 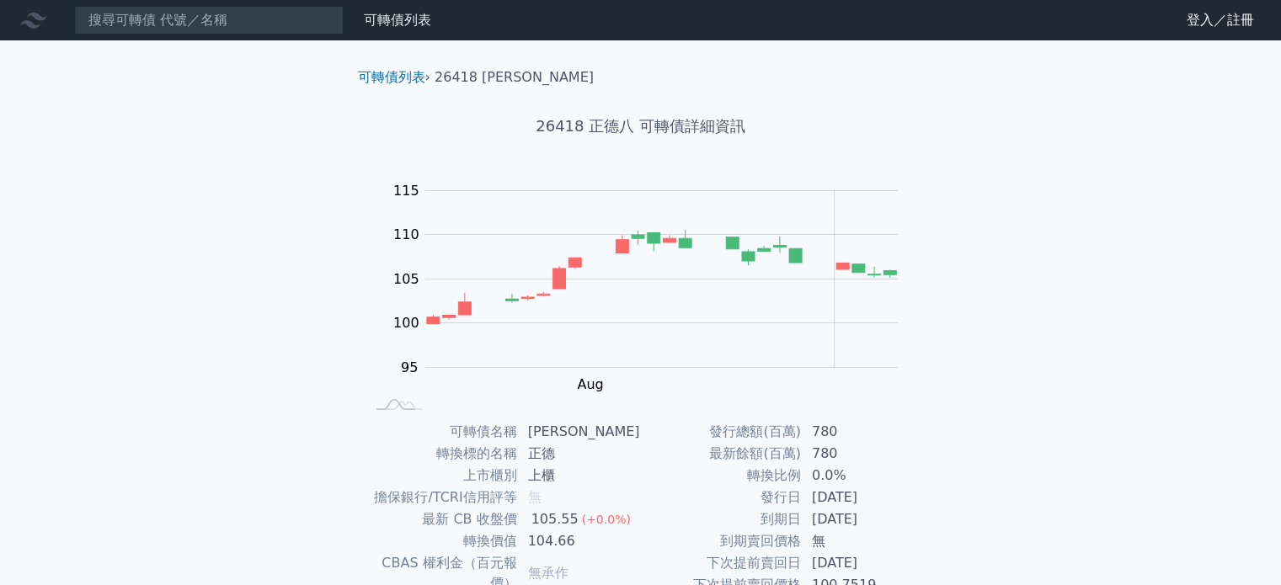 What do you see at coordinates (441, 476) in the screenshot?
I see `td: 上市櫃別` at bounding box center [441, 476].